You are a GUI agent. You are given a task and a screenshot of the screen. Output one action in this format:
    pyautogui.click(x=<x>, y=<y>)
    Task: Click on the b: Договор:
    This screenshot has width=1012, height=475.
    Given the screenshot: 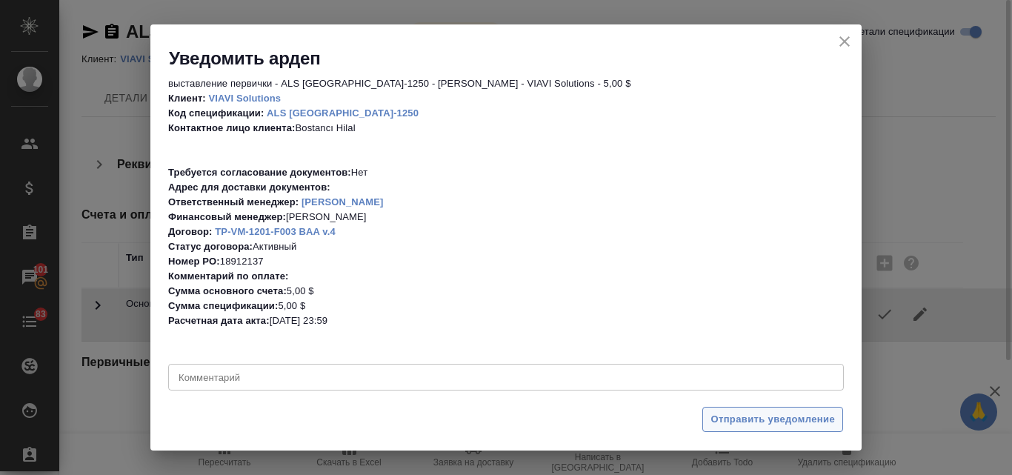 What is the action you would take?
    pyautogui.click(x=190, y=231)
    